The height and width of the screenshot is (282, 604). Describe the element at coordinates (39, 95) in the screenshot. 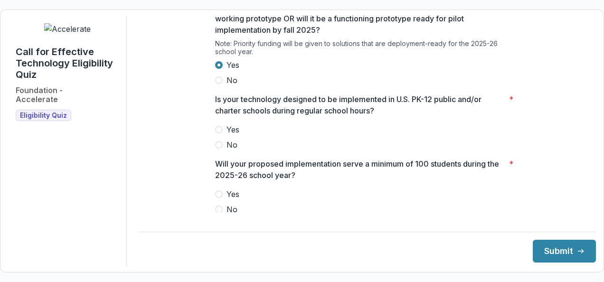

I see `h2: Foundation - Accelerate` at that location.